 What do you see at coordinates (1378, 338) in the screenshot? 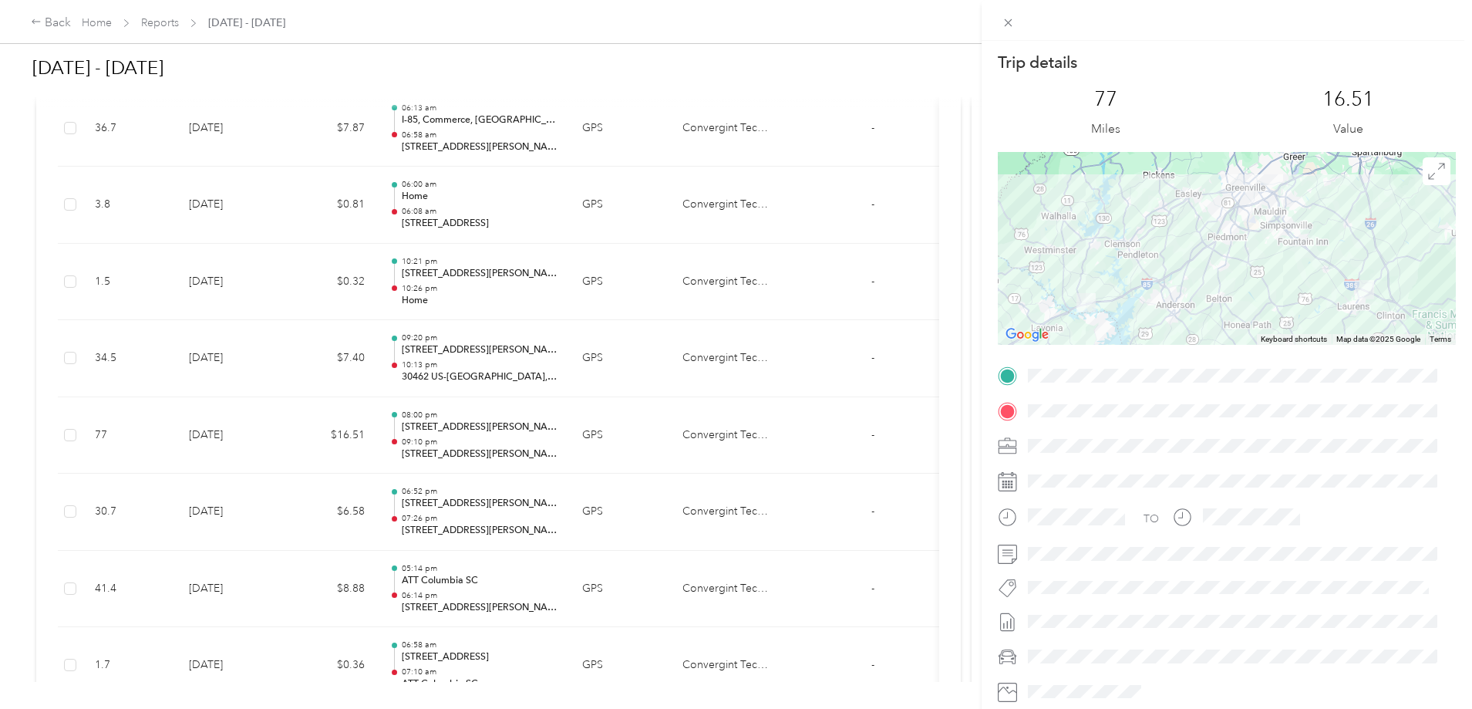
I see `span: Map data ©2025 Google` at bounding box center [1378, 338].